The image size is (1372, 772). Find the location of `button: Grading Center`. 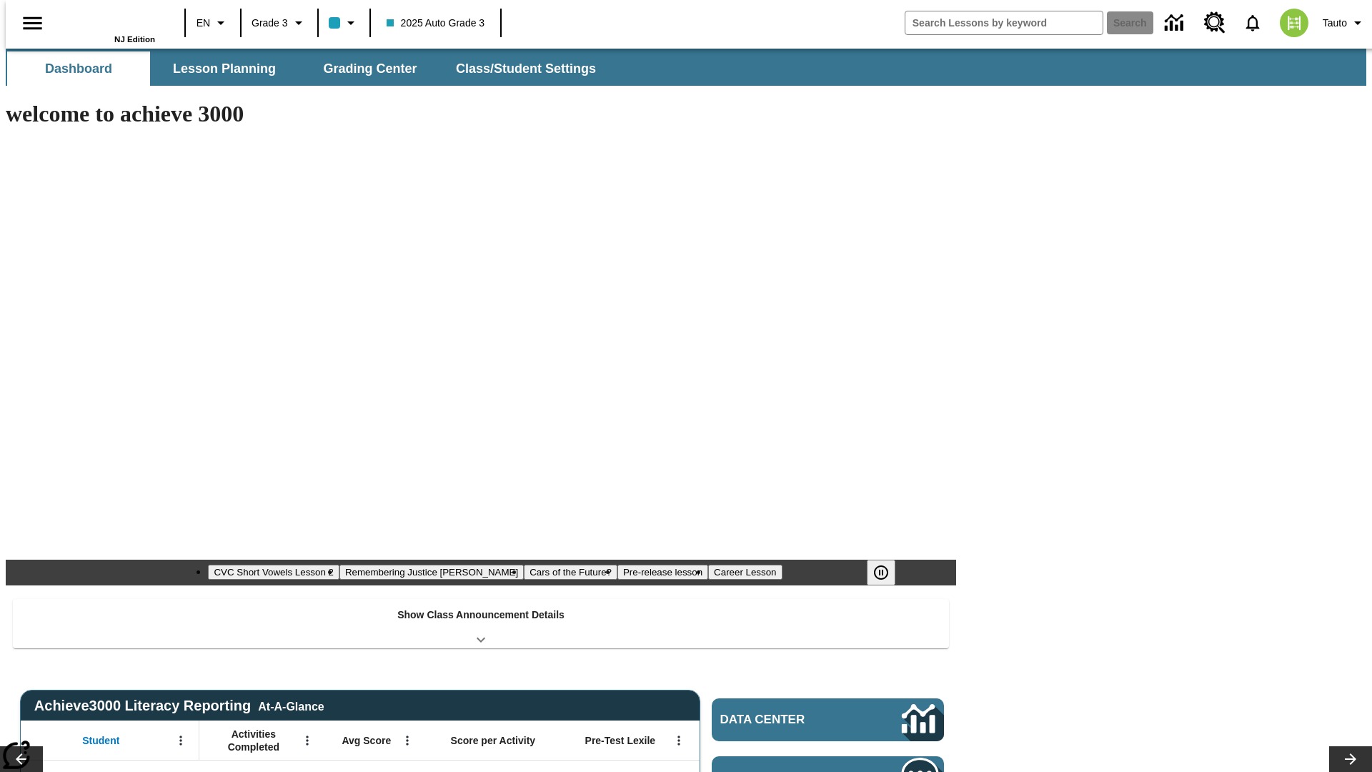

button: Grading Center is located at coordinates (370, 69).